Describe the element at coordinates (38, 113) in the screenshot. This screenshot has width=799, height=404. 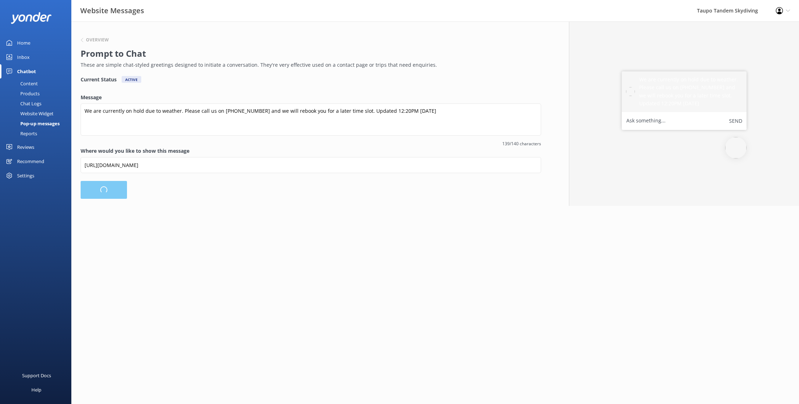
I see `a: Website Widget` at that location.